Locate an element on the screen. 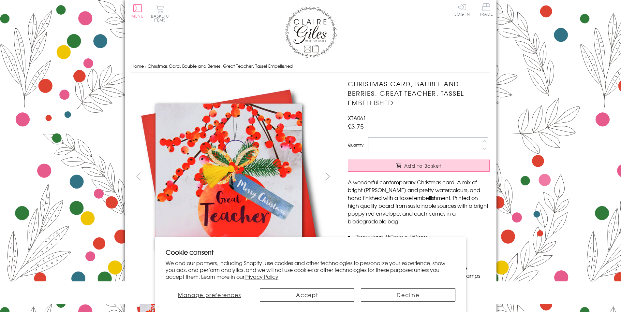 The width and height of the screenshot is (621, 312). button: Add to Basket is located at coordinates (418, 166).